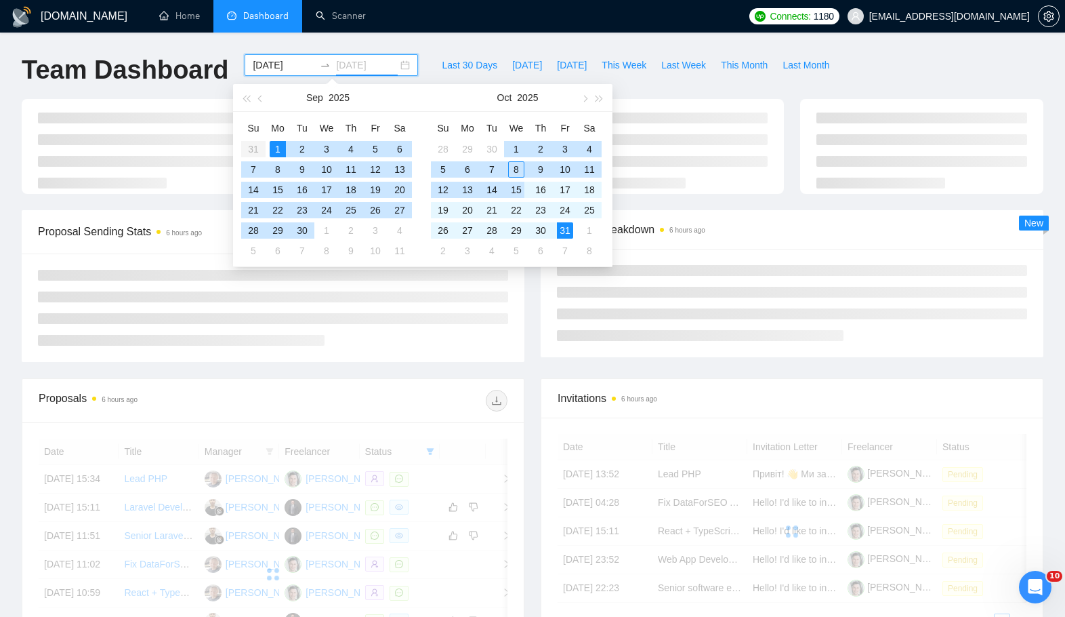  Describe the element at coordinates (253, 169) in the screenshot. I see `td: 2025-09-07` at that location.